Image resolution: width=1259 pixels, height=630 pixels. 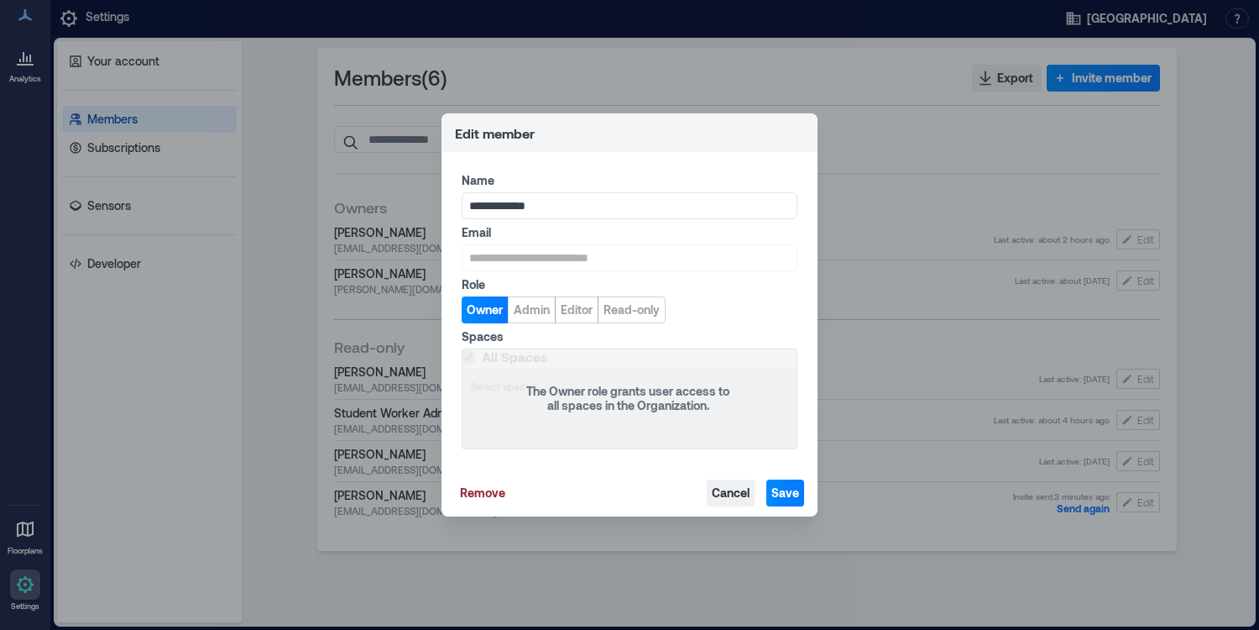 What do you see at coordinates (631, 310) in the screenshot?
I see `span: Read-only` at bounding box center [631, 310].